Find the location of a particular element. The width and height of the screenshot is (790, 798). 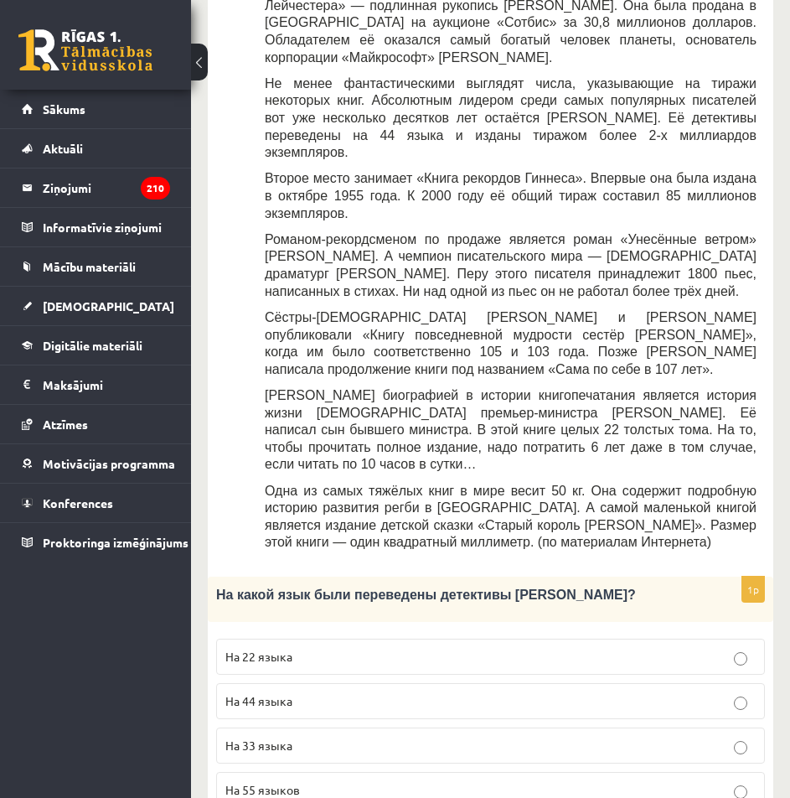

legend: Maksājumi is located at coordinates (106, 385).